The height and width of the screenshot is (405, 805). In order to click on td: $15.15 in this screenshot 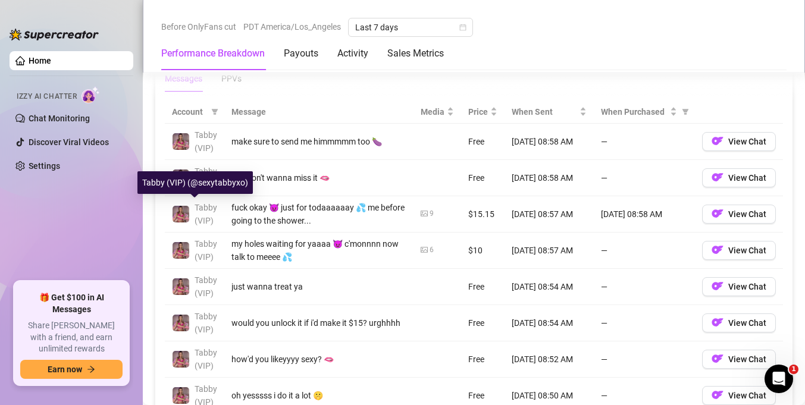, I will do `click(482, 214)`.